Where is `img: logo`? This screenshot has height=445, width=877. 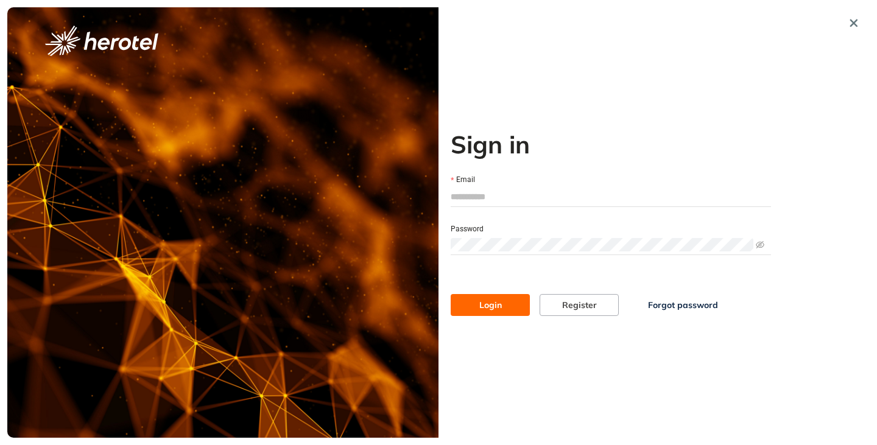
img: logo is located at coordinates (102, 41).